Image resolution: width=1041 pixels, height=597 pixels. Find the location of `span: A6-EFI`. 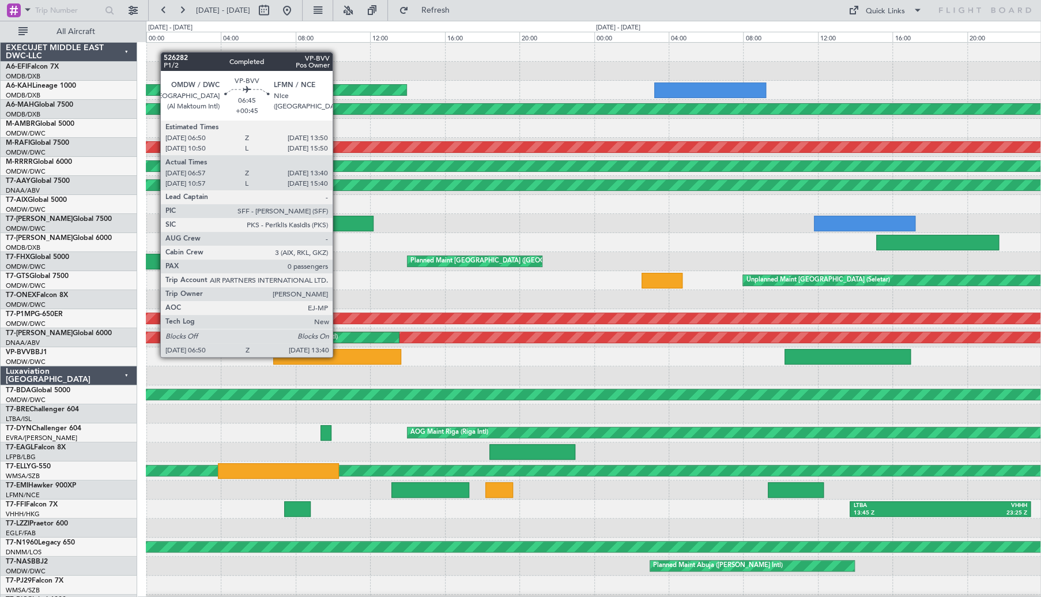

span: A6-EFI is located at coordinates (16, 67).